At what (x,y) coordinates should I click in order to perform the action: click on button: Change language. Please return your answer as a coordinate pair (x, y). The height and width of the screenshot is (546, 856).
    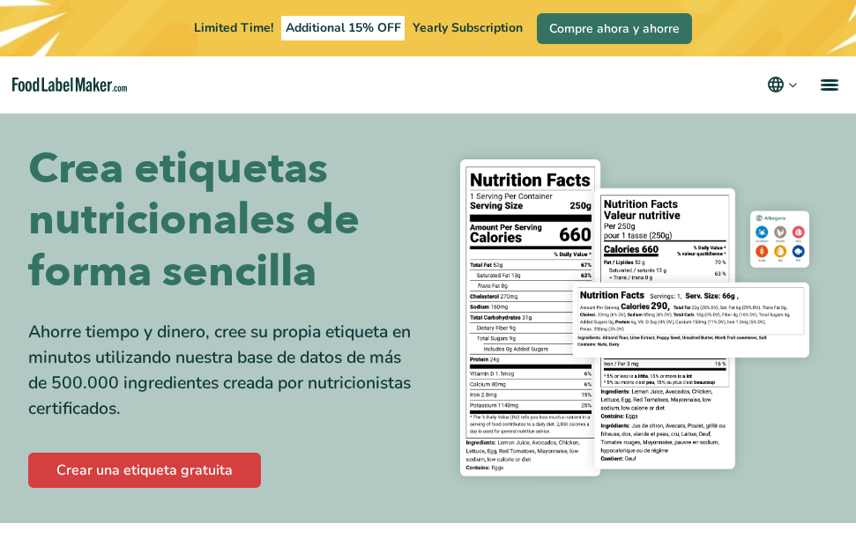
    Looking at the image, I should click on (782, 85).